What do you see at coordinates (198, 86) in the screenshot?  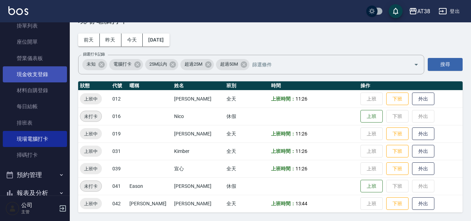 I see `th: 姓名` at bounding box center [198, 86].